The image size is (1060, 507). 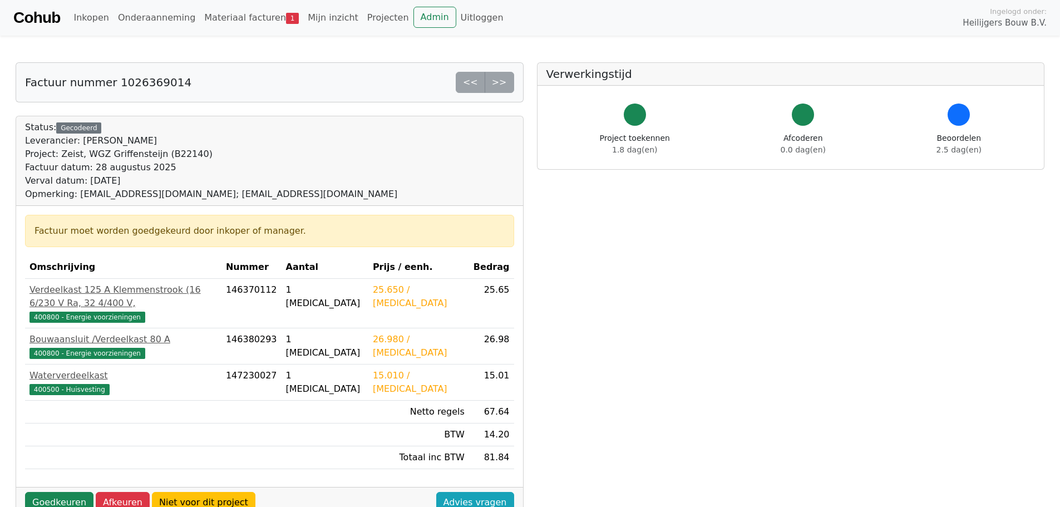 I want to click on th: Omschrijving, so click(x=123, y=267).